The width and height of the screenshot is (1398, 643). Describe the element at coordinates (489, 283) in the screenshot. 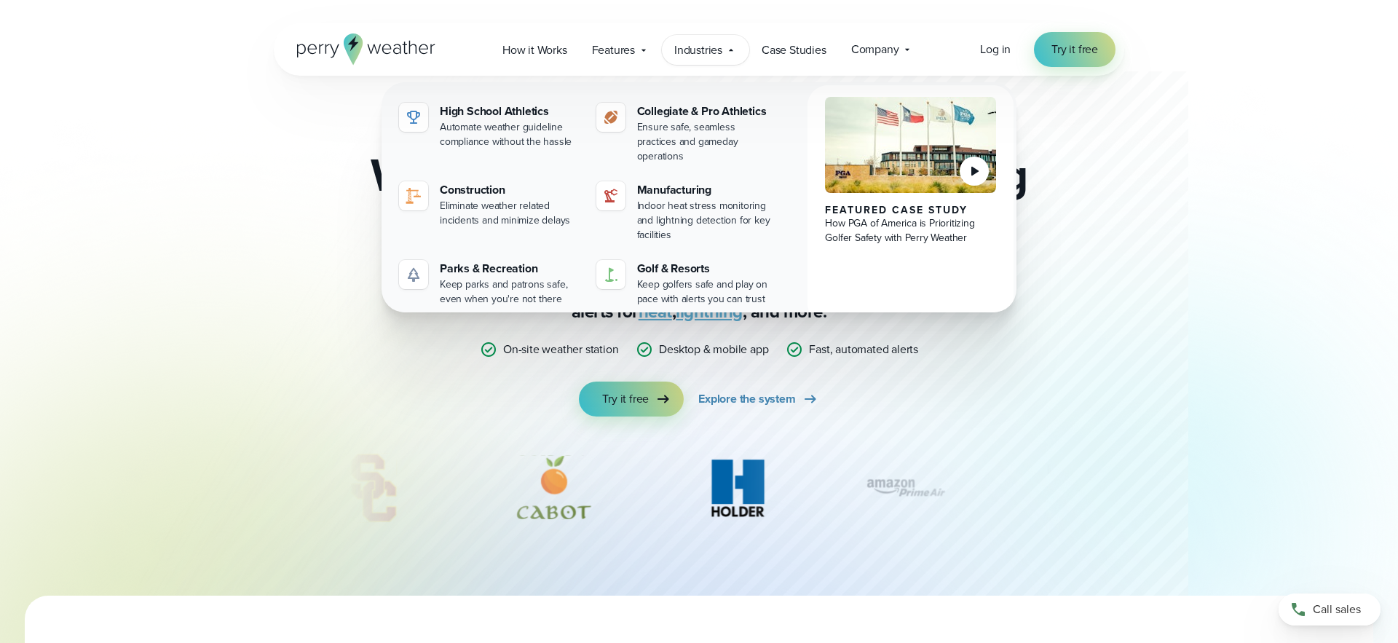

I see `a: Parks & Recreation Keep parks and patrons safe, even when you're not there` at that location.